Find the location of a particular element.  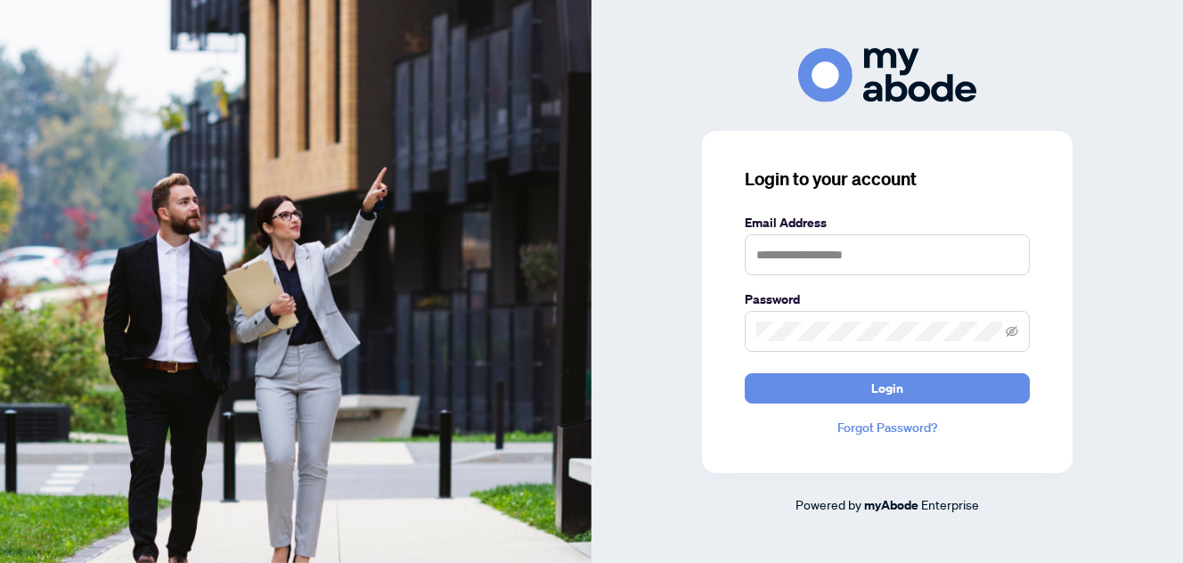

span: Enterprise is located at coordinates (950, 504).